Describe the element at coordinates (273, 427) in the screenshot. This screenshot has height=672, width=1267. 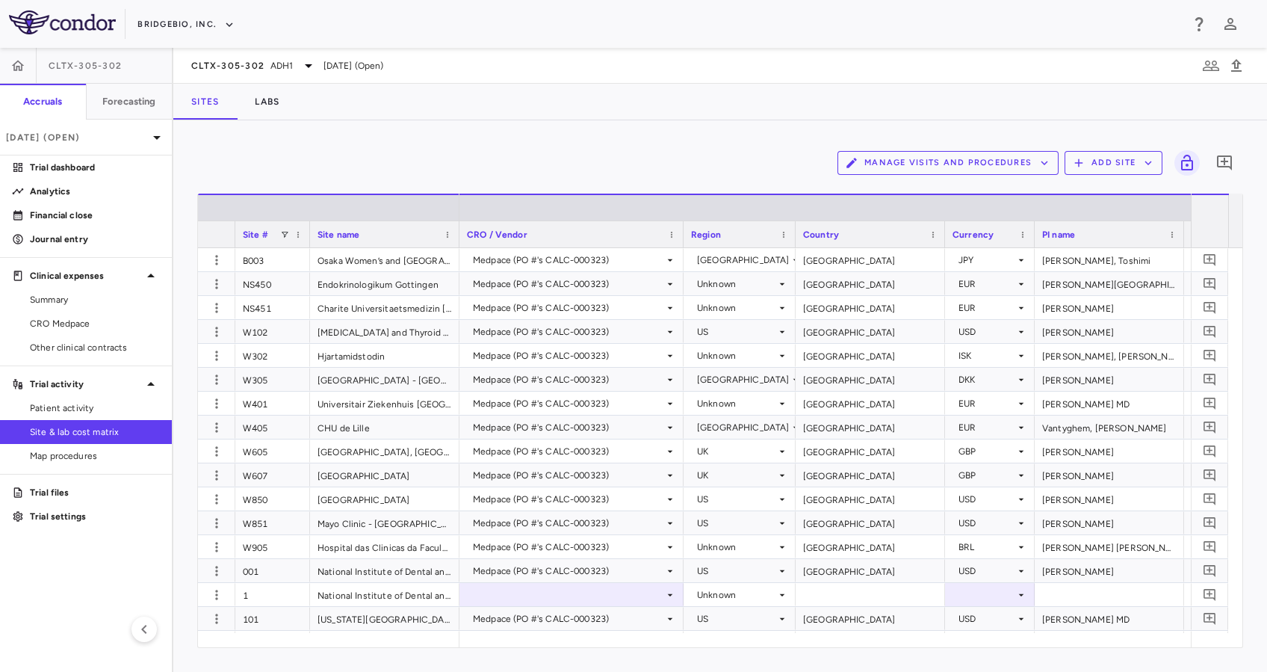
I see `div: W405` at that location.